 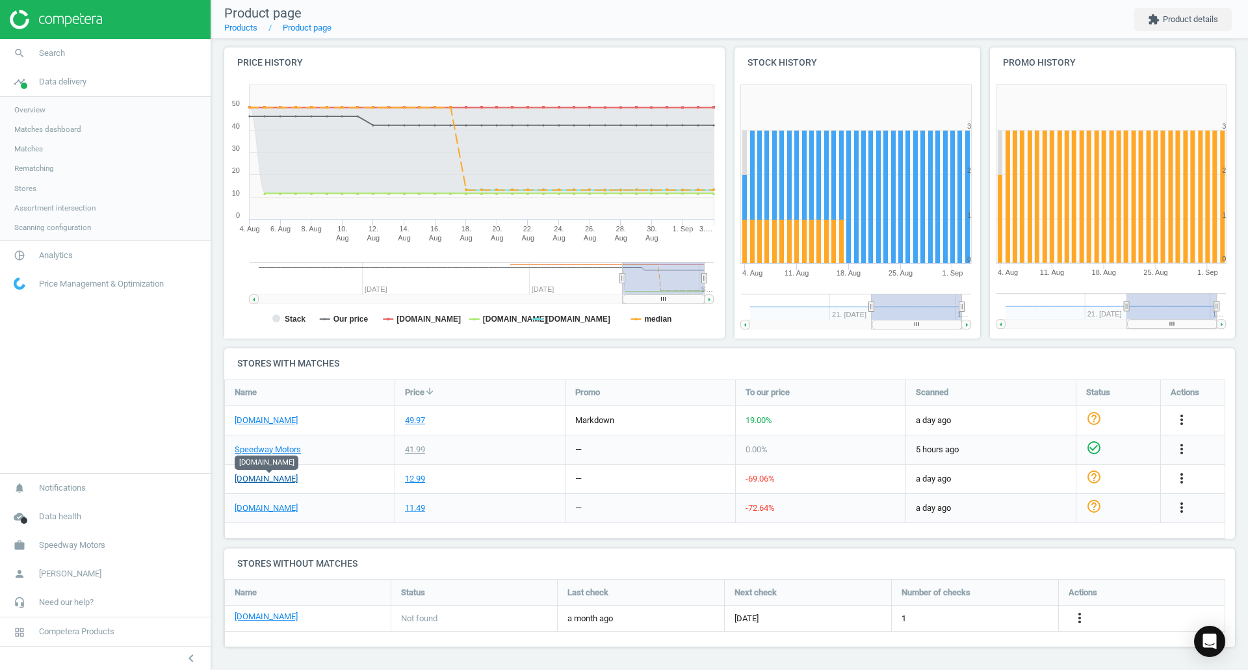 I want to click on tspan: Our price, so click(x=351, y=319).